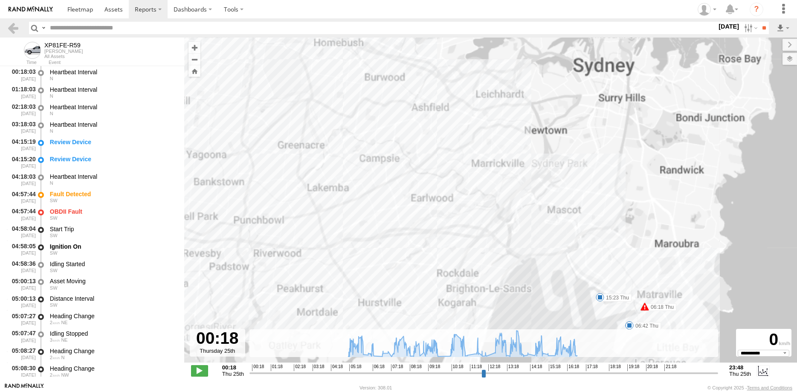 Image resolution: width=797 pixels, height=392 pixels. What do you see at coordinates (770, 388) in the screenshot?
I see `a: Terms and Conditions` at bounding box center [770, 388].